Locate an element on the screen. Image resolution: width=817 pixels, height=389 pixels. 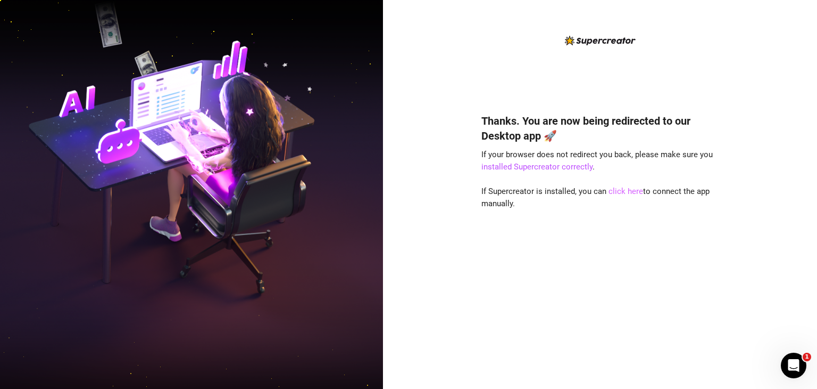
a: installed Supercreator correctly is located at coordinates (537, 167).